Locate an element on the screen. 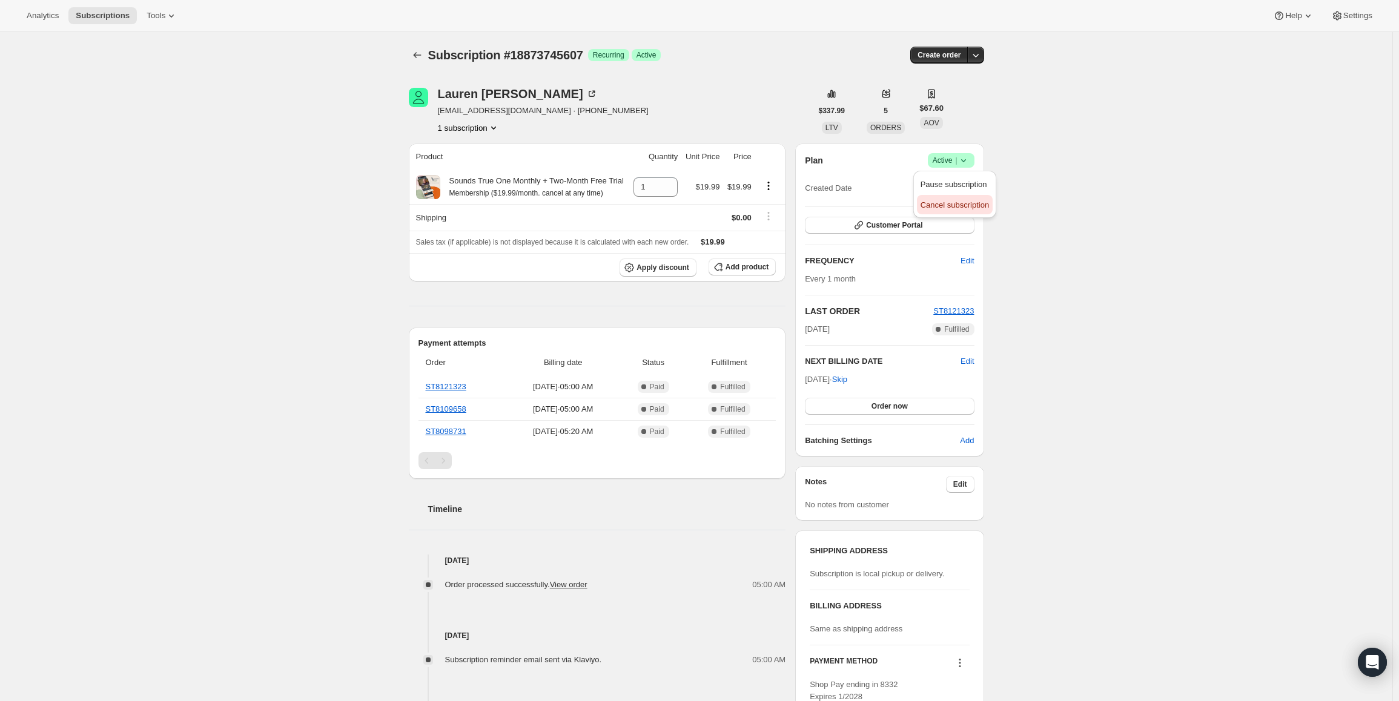 Image resolution: width=1399 pixels, height=701 pixels. span: Order processed successfully. is located at coordinates (516, 584).